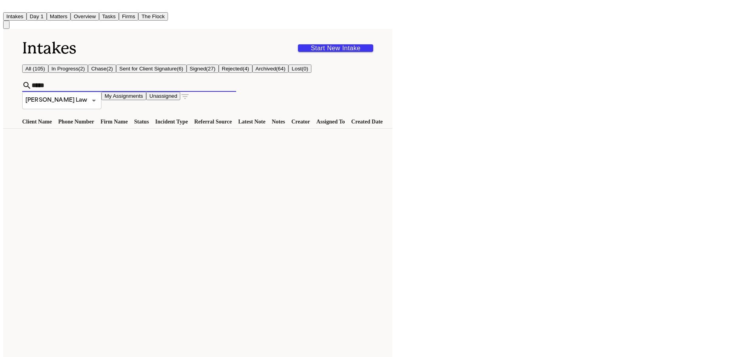 This screenshot has width=750, height=357. Describe the element at coordinates (163, 96) in the screenshot. I see `button: Unassigned` at that location.